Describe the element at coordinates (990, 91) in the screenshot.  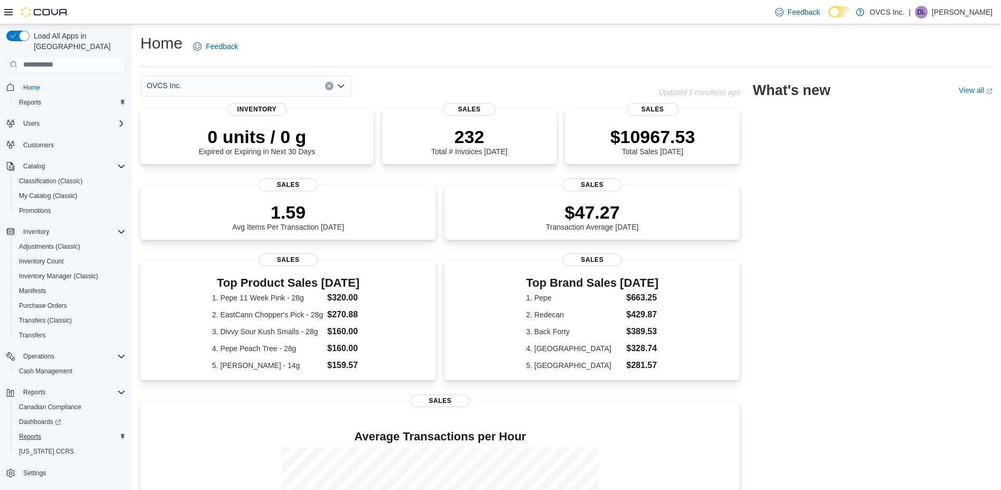
I see `svg: External link` at that location.